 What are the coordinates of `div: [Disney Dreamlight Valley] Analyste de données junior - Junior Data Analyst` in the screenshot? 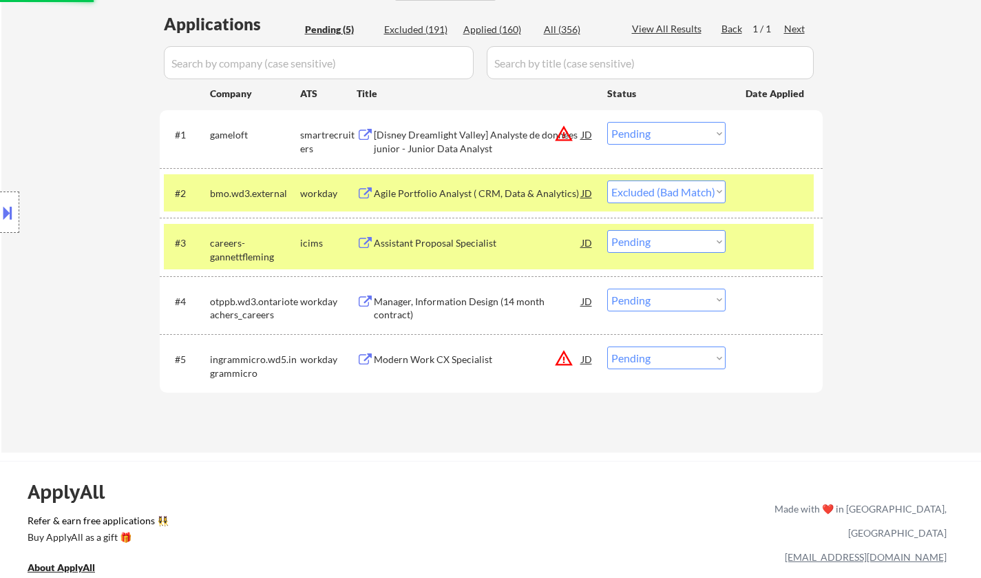 It's located at (478, 141).